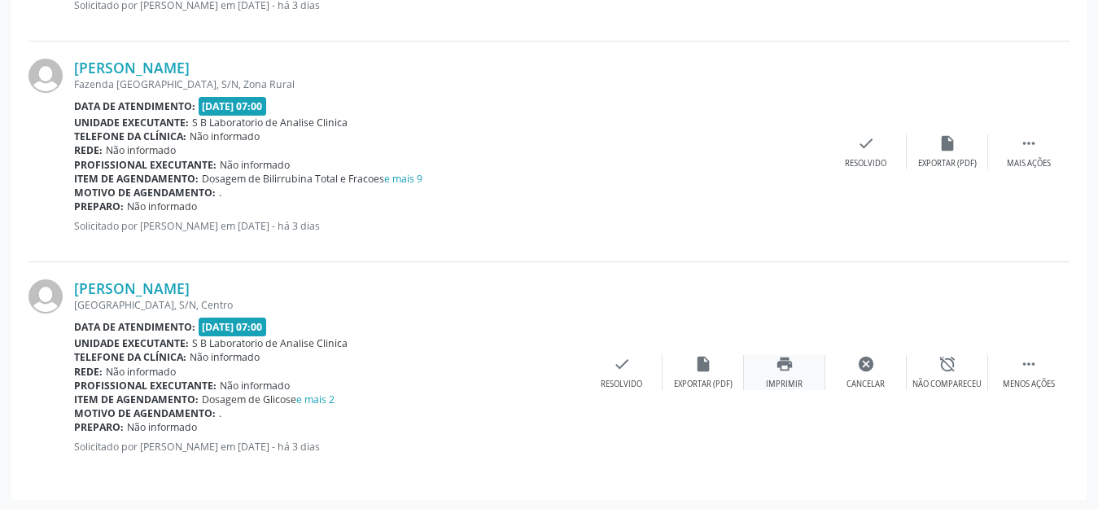 The height and width of the screenshot is (509, 1098). I want to click on span: Dosagem de Glicose, so click(268, 399).